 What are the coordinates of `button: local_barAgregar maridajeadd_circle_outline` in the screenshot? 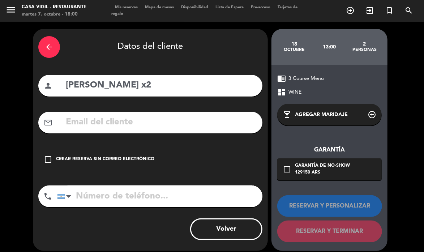 It's located at (329, 115).